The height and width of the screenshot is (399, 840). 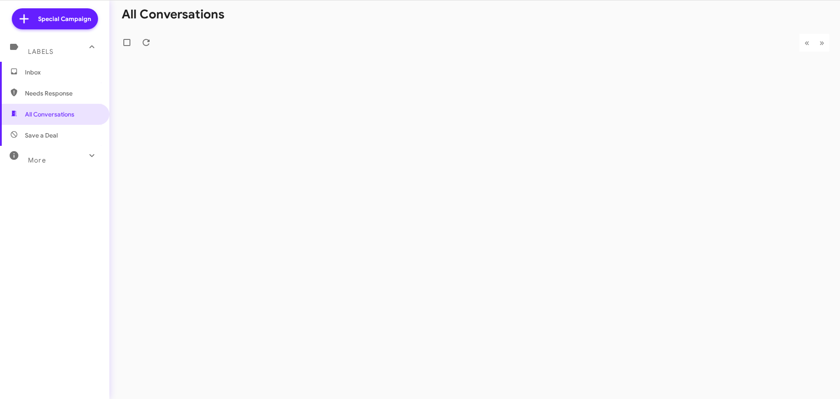 What do you see at coordinates (815, 42) in the screenshot?
I see `nav: Page navigation example` at bounding box center [815, 42].